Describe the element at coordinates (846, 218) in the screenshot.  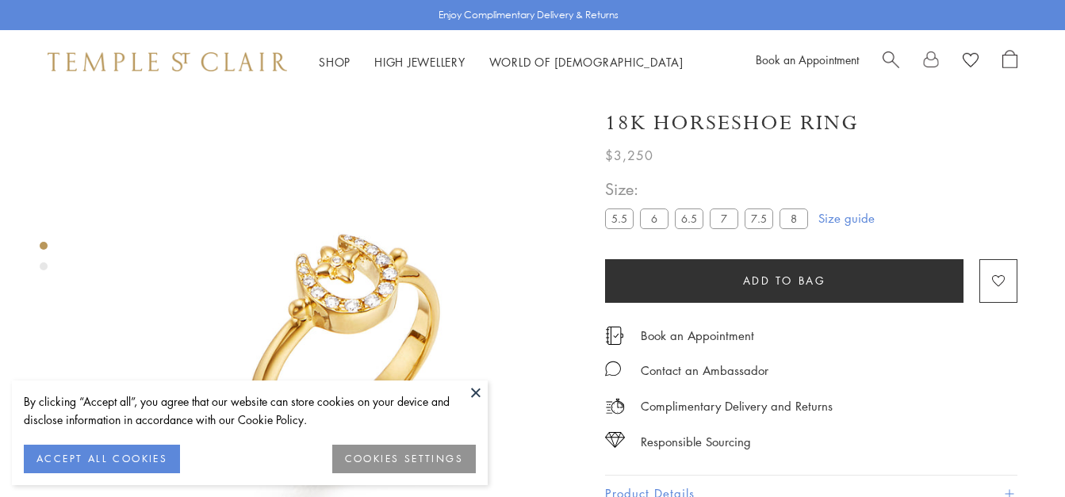
I see `a: Size guide` at that location.